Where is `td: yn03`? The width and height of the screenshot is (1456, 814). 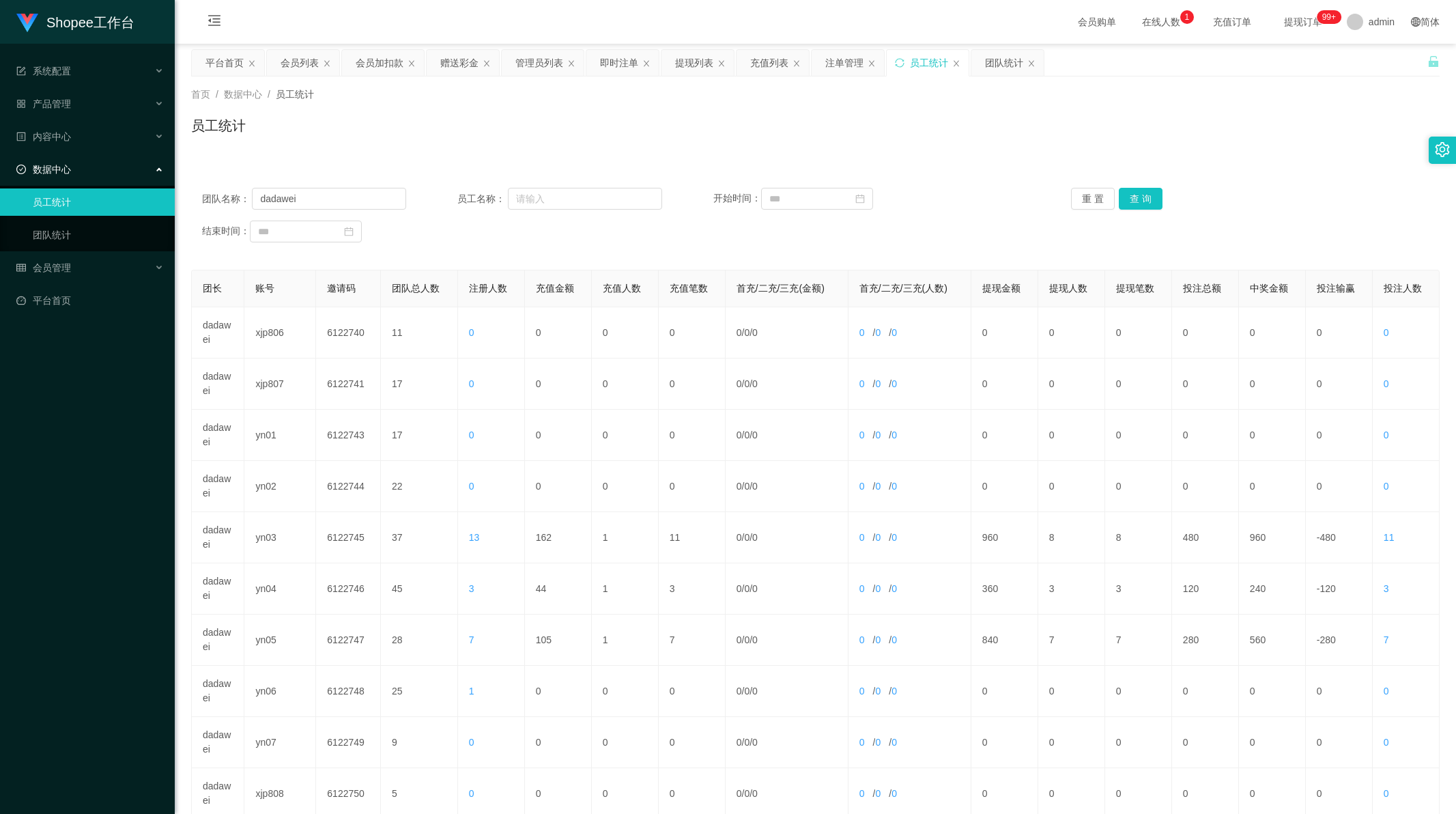 td: yn03 is located at coordinates (280, 537).